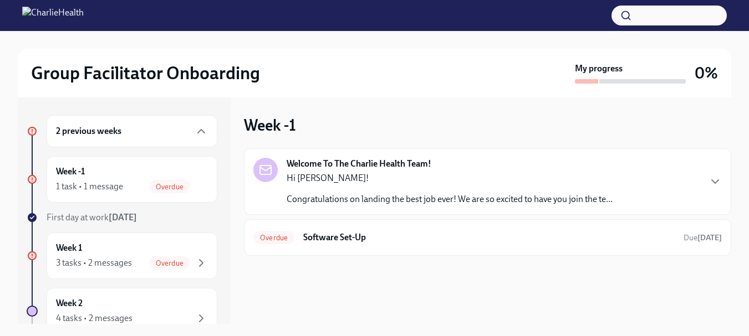  What do you see at coordinates (599, 69) in the screenshot?
I see `strong: My progress` at bounding box center [599, 69].